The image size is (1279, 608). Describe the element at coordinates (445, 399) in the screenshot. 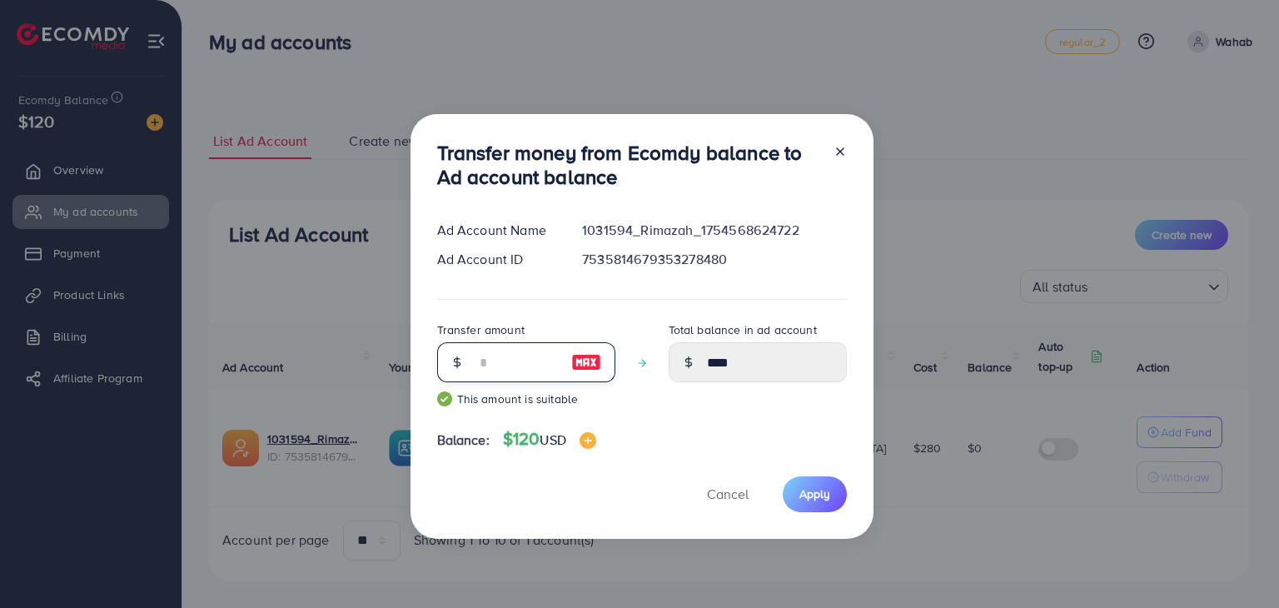

I see `img: guide` at that location.